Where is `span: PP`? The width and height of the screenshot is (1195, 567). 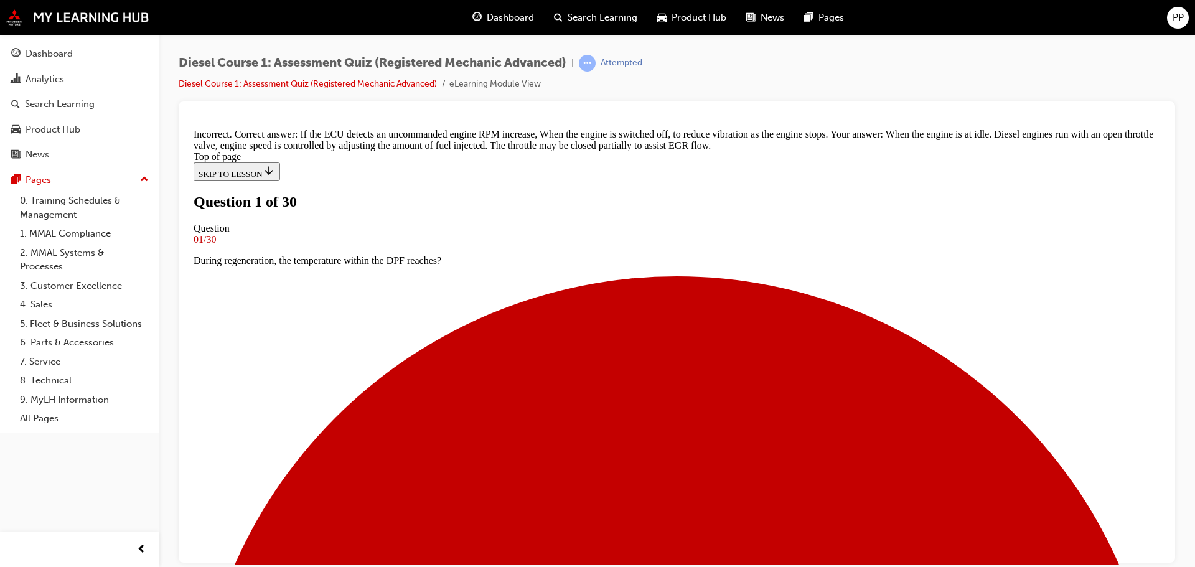 span: PP is located at coordinates (1178, 17).